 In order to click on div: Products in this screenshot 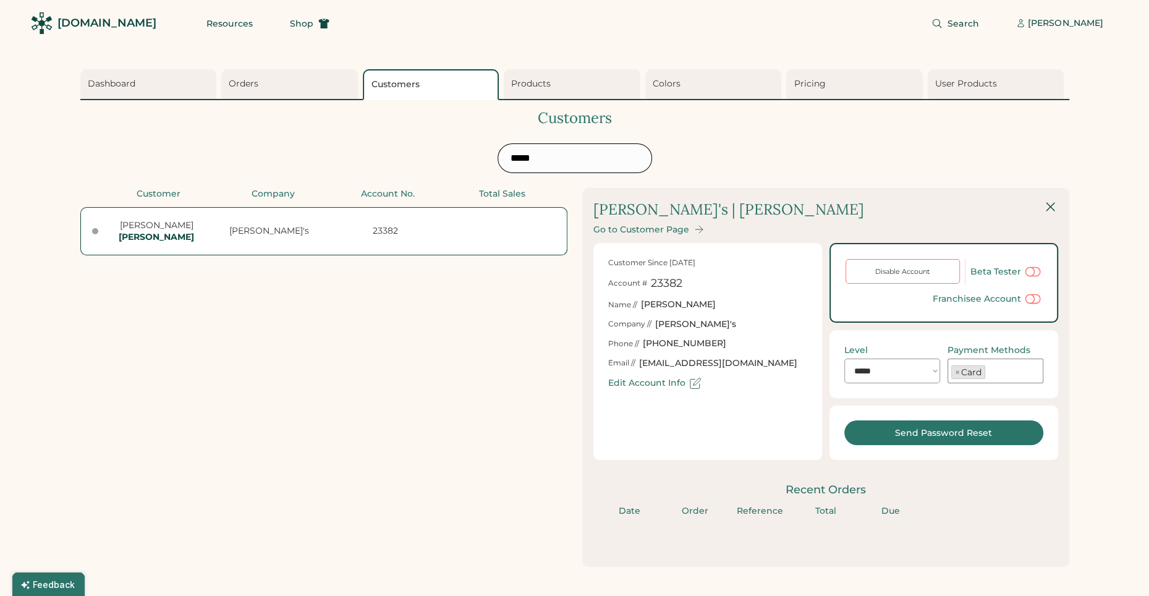, I will do `click(574, 84)`.